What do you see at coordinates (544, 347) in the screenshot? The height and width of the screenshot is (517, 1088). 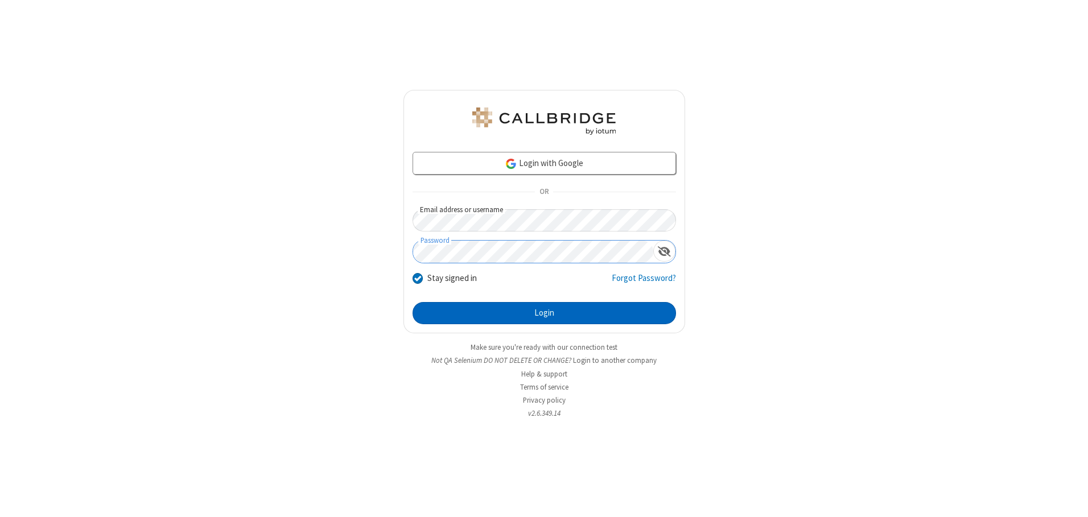 I see `a: Make sure you're ready with our connection test` at bounding box center [544, 347].